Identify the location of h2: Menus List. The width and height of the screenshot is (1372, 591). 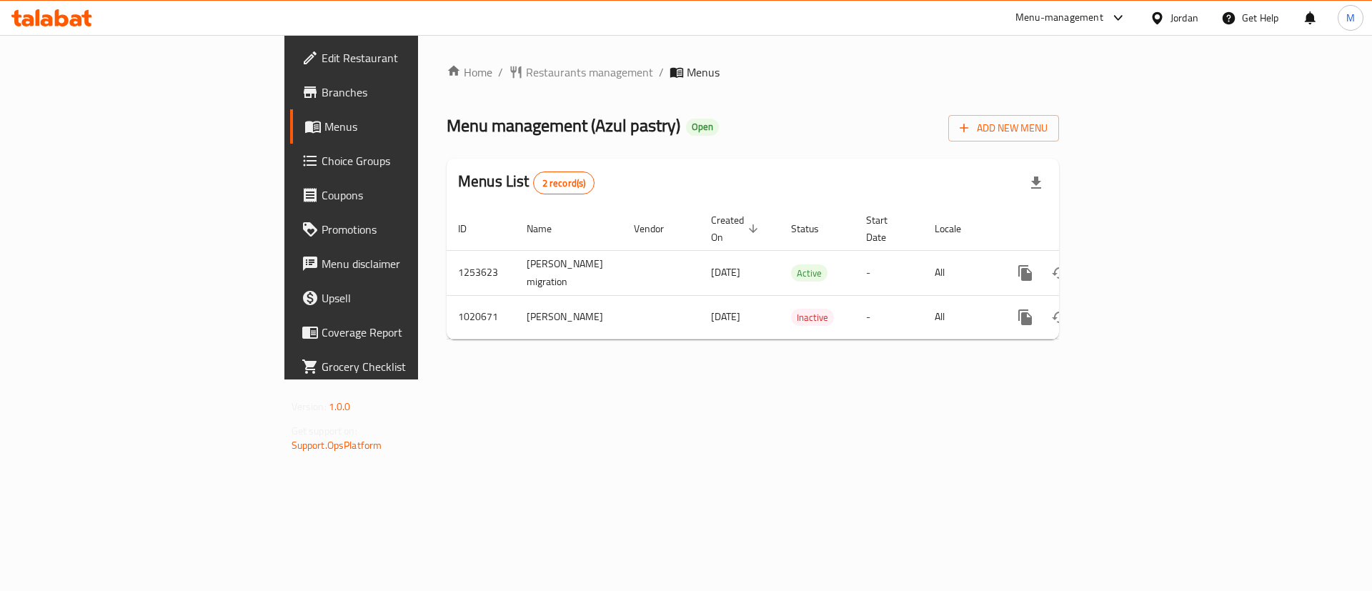
(526, 182).